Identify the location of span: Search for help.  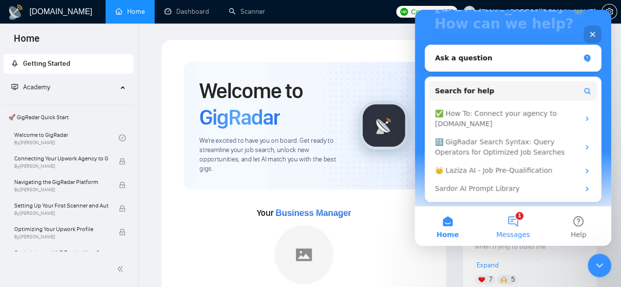
(50, 81).